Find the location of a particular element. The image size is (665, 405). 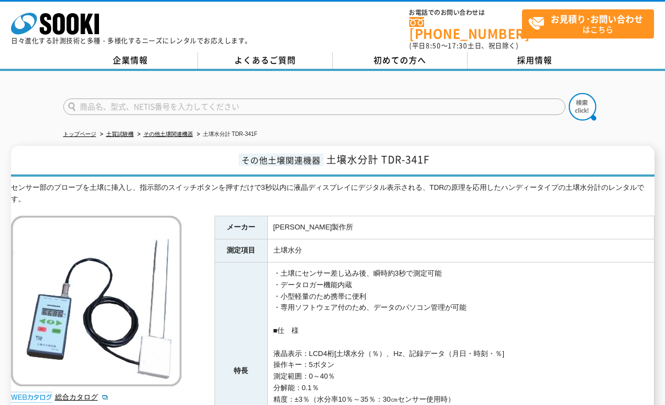

a: 企業情報 is located at coordinates (130, 61).